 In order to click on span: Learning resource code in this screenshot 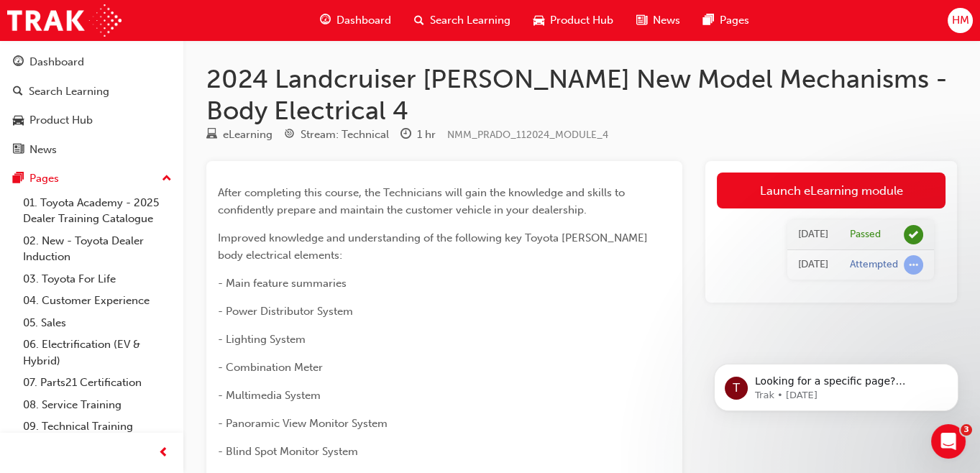, I will do `click(528, 135)`.